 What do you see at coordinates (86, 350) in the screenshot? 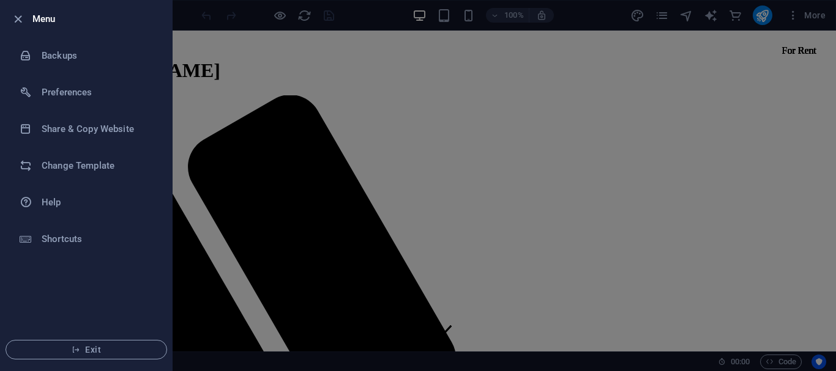
I see `span: Exit` at bounding box center [86, 350].